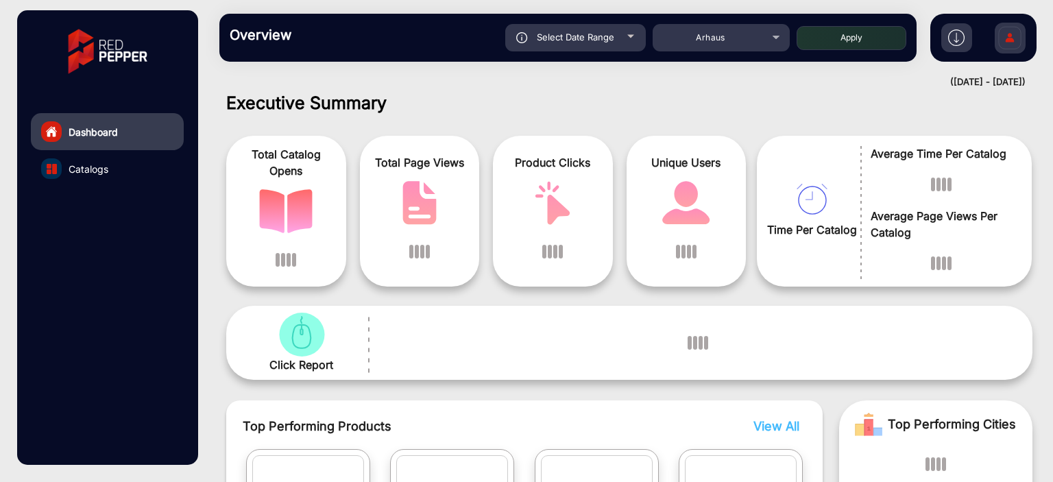 This screenshot has height=482, width=1053. I want to click on span: Unique Users, so click(686, 163).